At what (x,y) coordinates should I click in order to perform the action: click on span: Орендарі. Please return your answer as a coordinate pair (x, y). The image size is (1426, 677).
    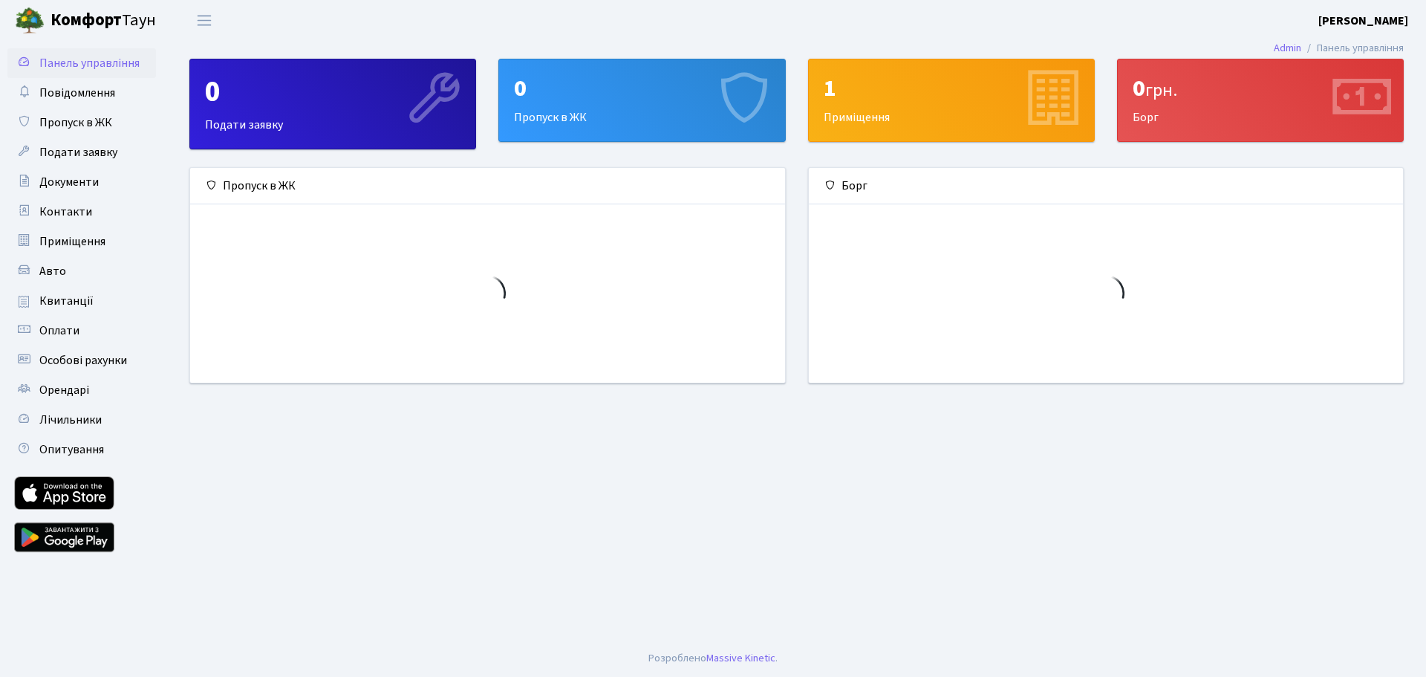
    Looking at the image, I should click on (64, 390).